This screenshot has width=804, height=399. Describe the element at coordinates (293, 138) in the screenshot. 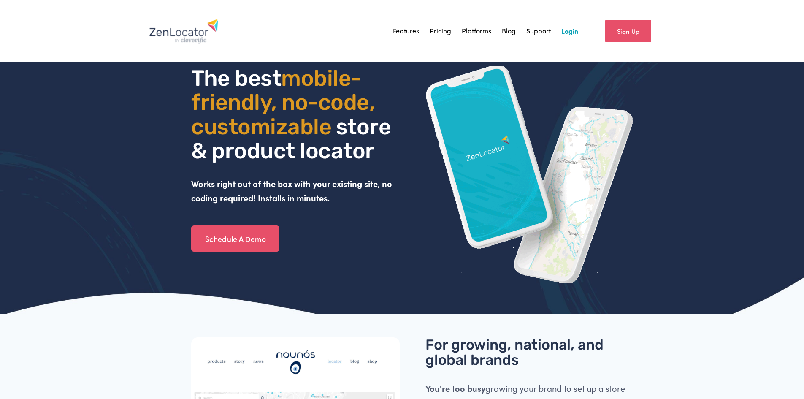

I see `span: store & product locator` at that location.